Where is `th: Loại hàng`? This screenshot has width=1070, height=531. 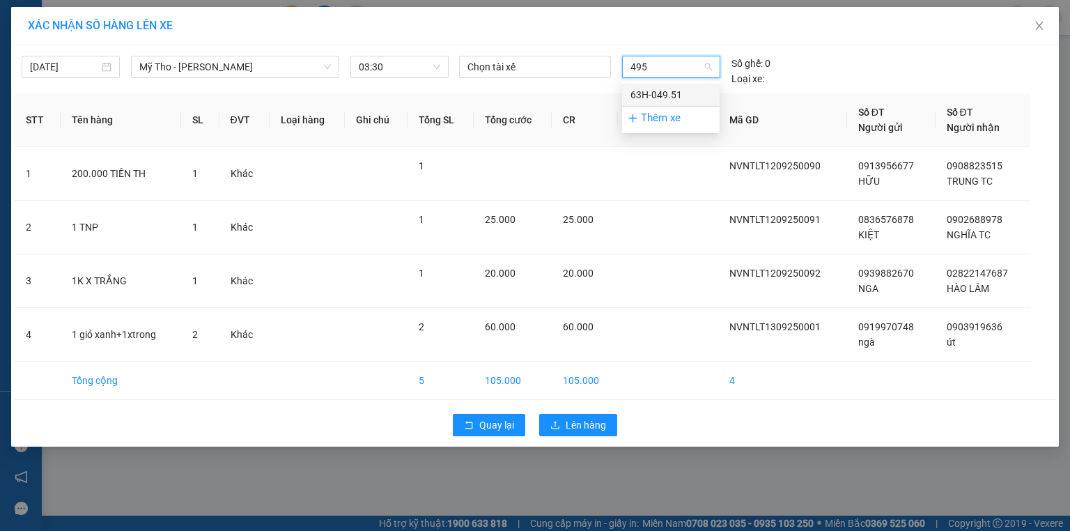
th: Loại hàng is located at coordinates (307, 120).